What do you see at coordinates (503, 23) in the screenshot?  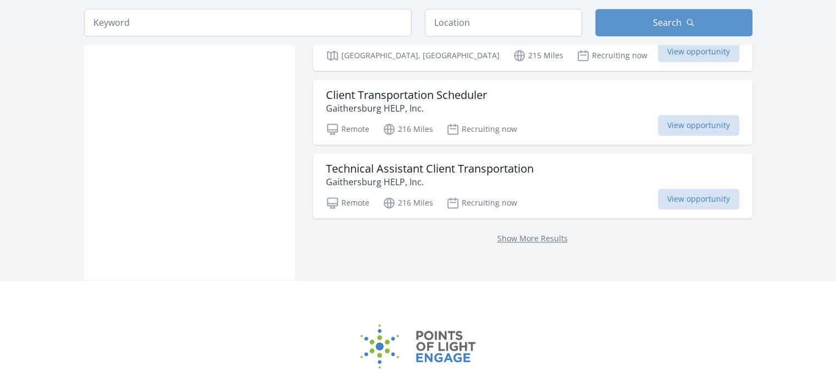 I see `input: Location` at bounding box center [503, 23].